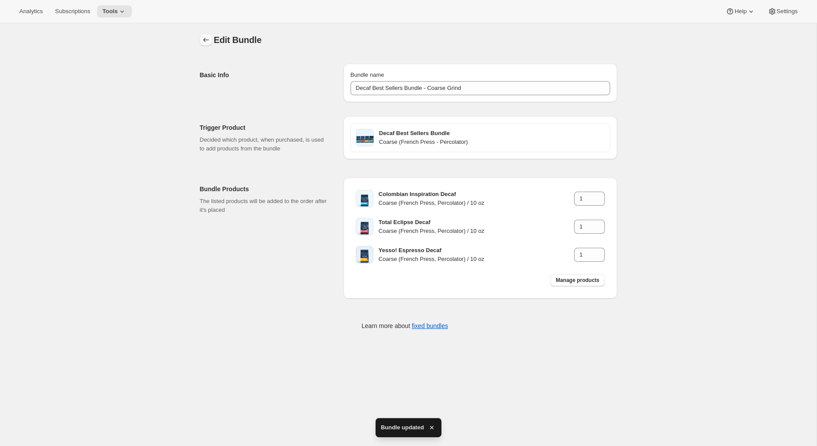 This screenshot has height=446, width=817. Describe the element at coordinates (264, 189) in the screenshot. I see `h2: Bundle Products` at that location.